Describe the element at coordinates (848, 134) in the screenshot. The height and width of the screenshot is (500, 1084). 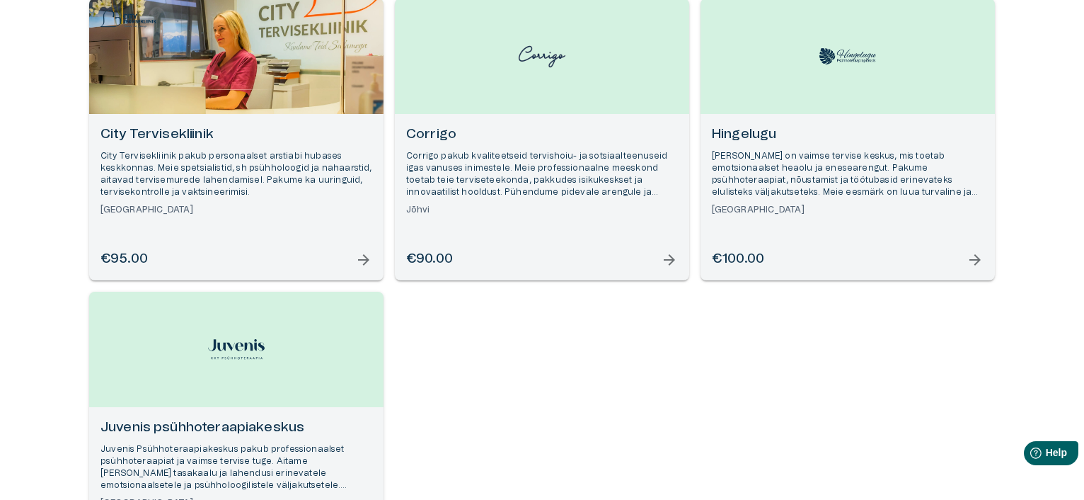
I see `h6: Hingelugu` at that location.